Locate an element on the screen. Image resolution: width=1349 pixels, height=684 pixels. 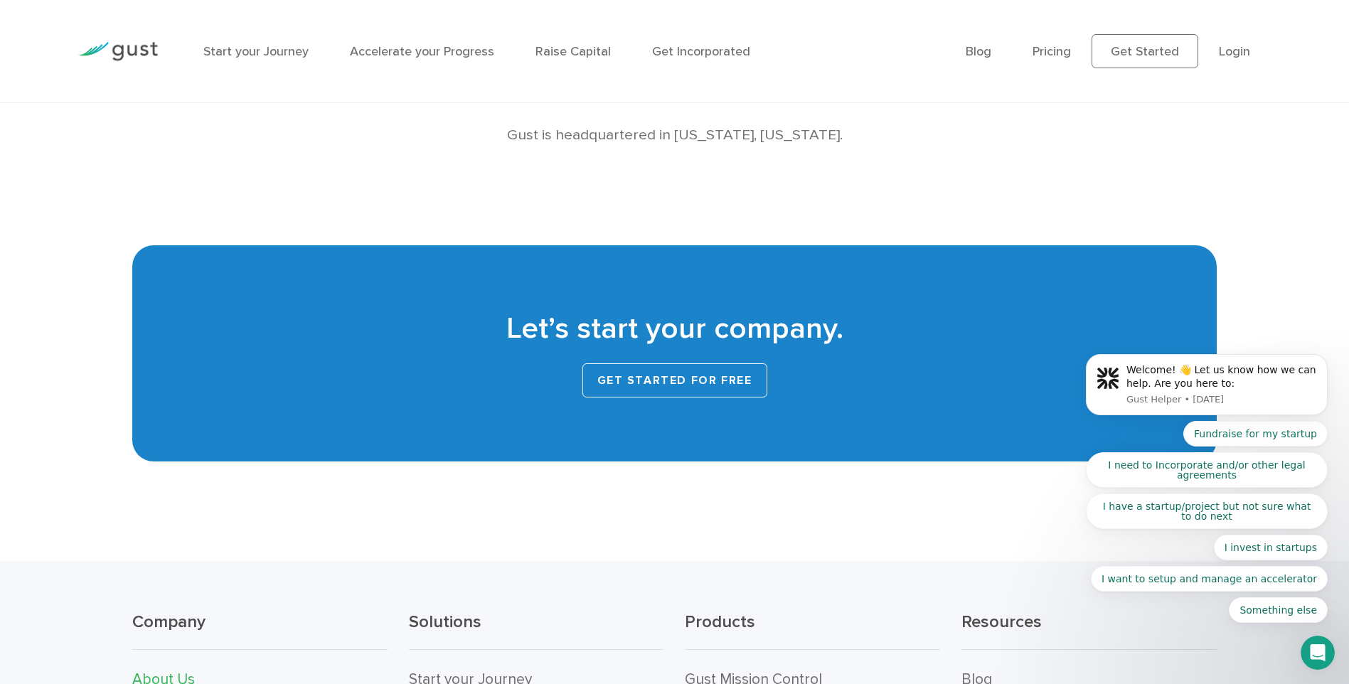
a: Get Started for Free is located at coordinates (675, 380).